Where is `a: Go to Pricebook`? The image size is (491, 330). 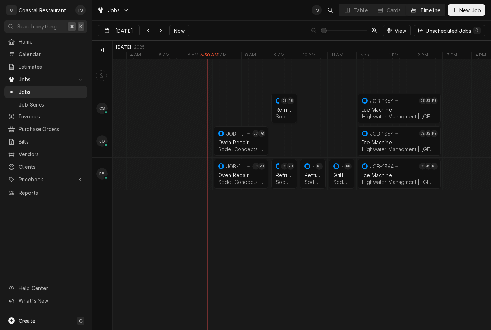 a: Go to Pricebook is located at coordinates (46, 179).